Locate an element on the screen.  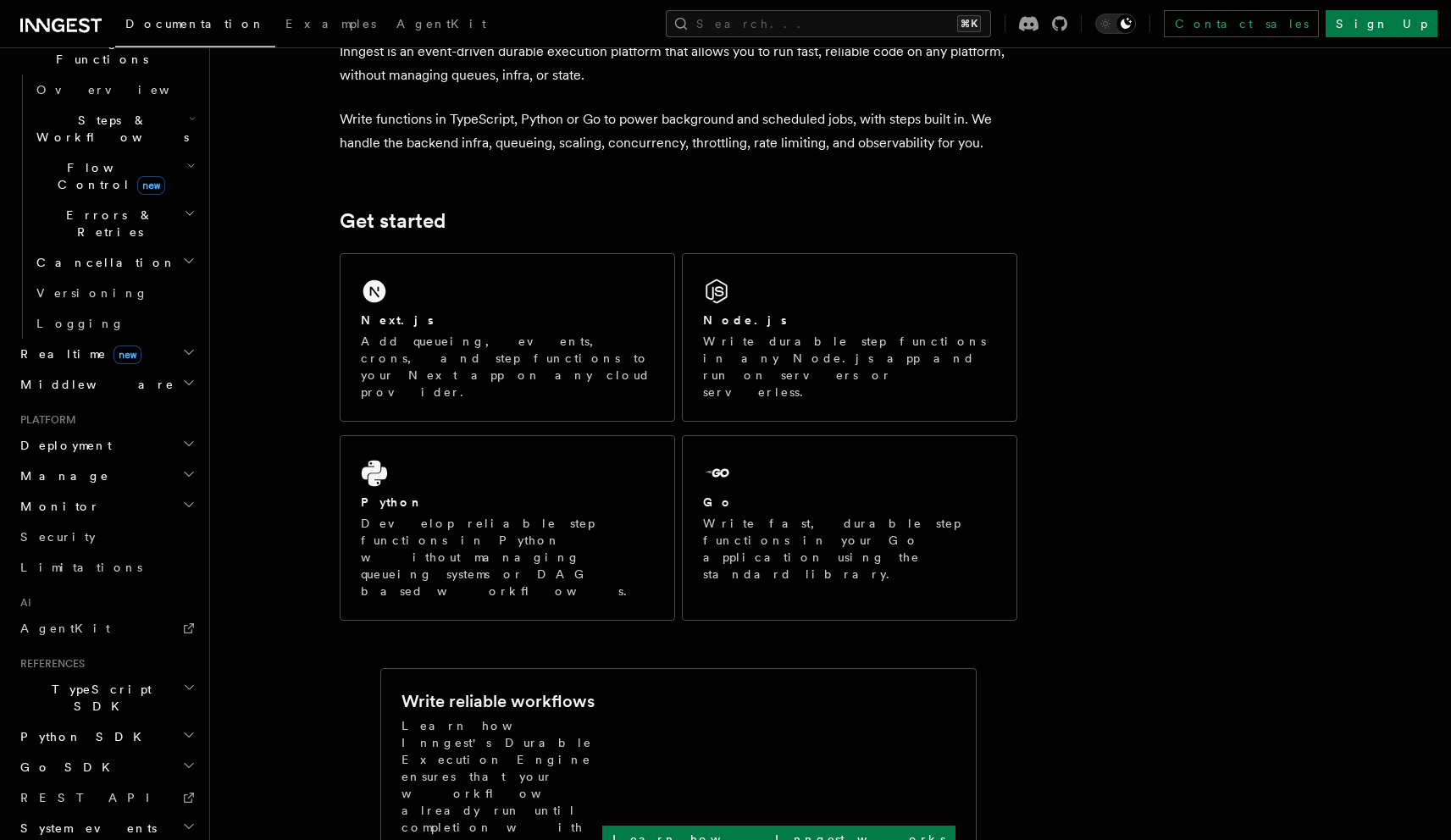
button: Middleware is located at coordinates (106, 384).